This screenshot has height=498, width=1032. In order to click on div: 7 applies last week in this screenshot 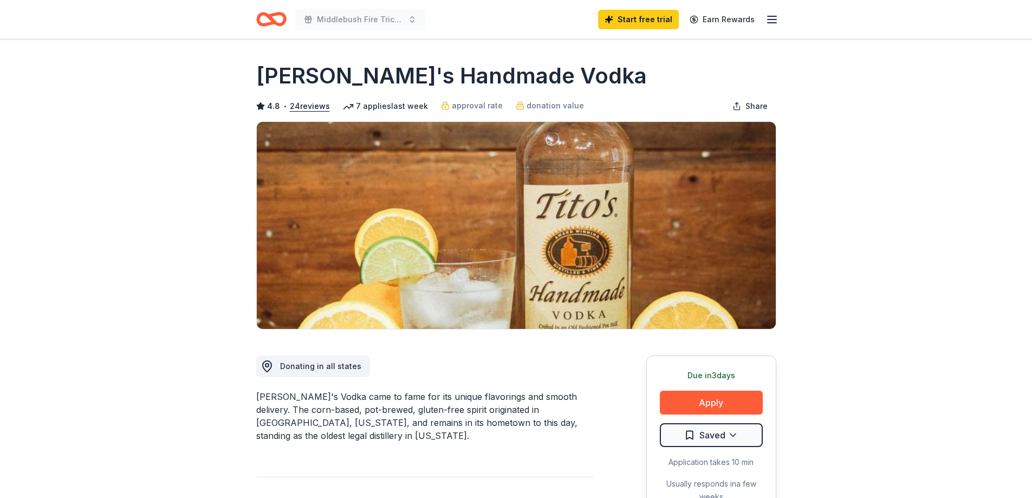, I will do `click(385, 106)`.